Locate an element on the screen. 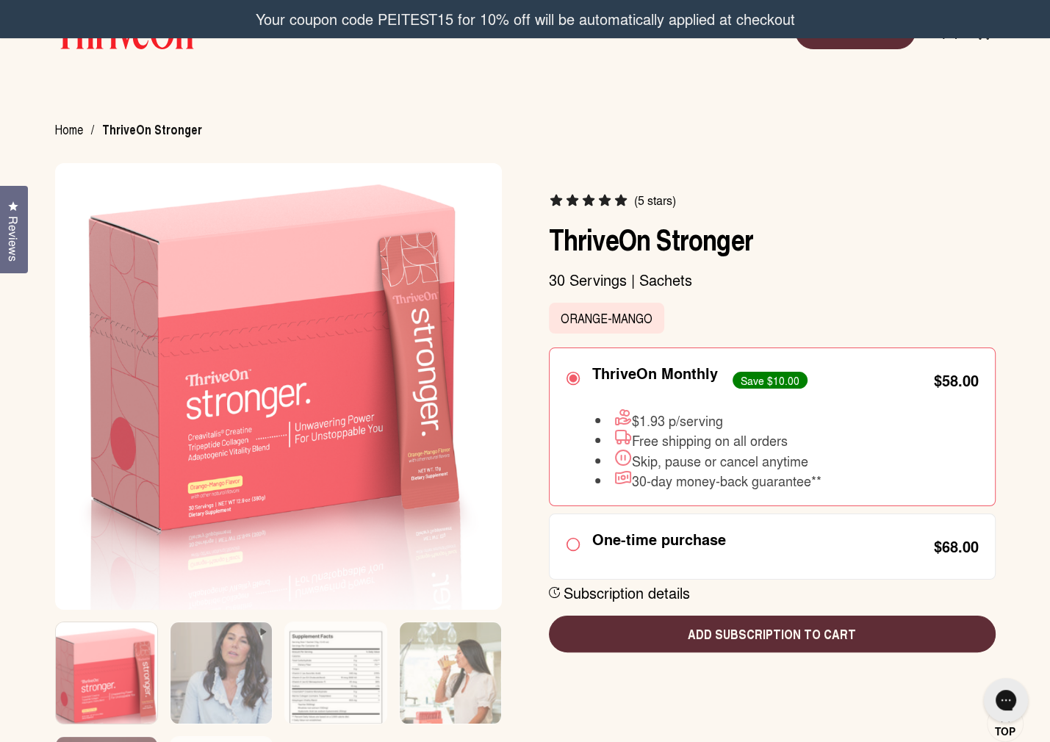 Image resolution: width=1050 pixels, height=742 pixels. p: 30 Servings | Sachets is located at coordinates (772, 280).